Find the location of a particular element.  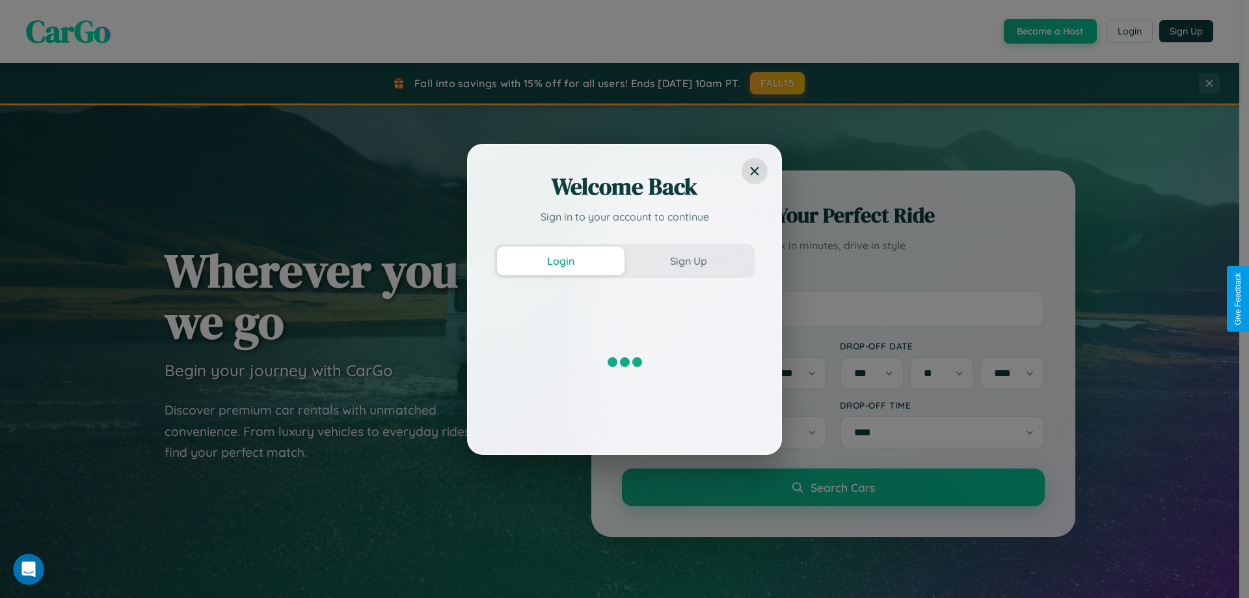

button: Sign Up is located at coordinates (688, 261).